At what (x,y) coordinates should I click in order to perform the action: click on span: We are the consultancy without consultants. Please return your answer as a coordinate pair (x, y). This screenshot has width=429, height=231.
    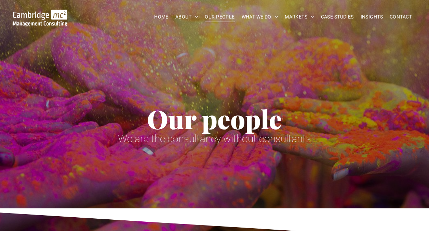
    Looking at the image, I should click on (214, 138).